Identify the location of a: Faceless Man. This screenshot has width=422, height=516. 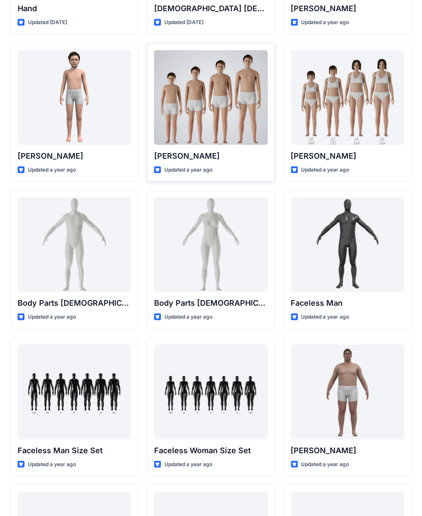
(348, 244).